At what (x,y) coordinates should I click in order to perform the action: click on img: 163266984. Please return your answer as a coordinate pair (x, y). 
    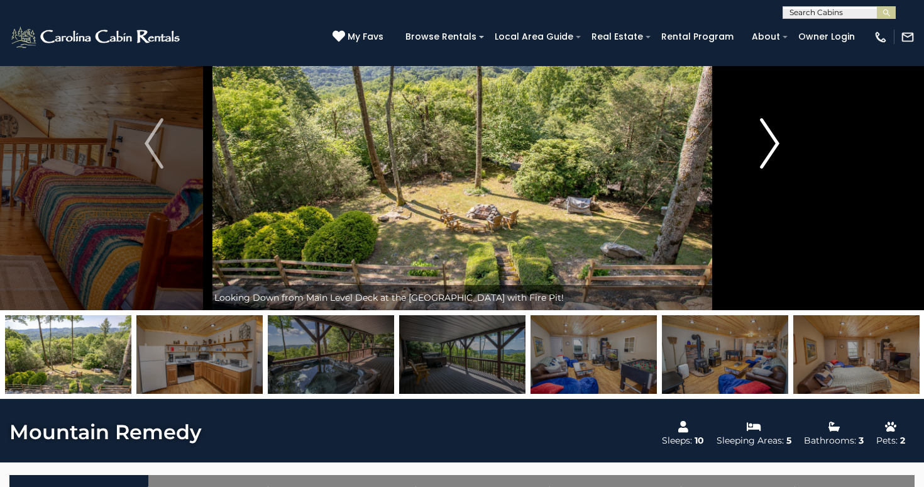
    Looking at the image, I should click on (856, 354).